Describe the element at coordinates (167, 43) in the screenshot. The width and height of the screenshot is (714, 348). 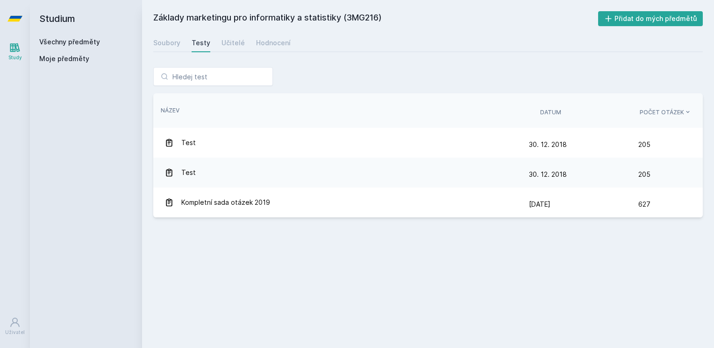
I see `a: Soubory` at that location.